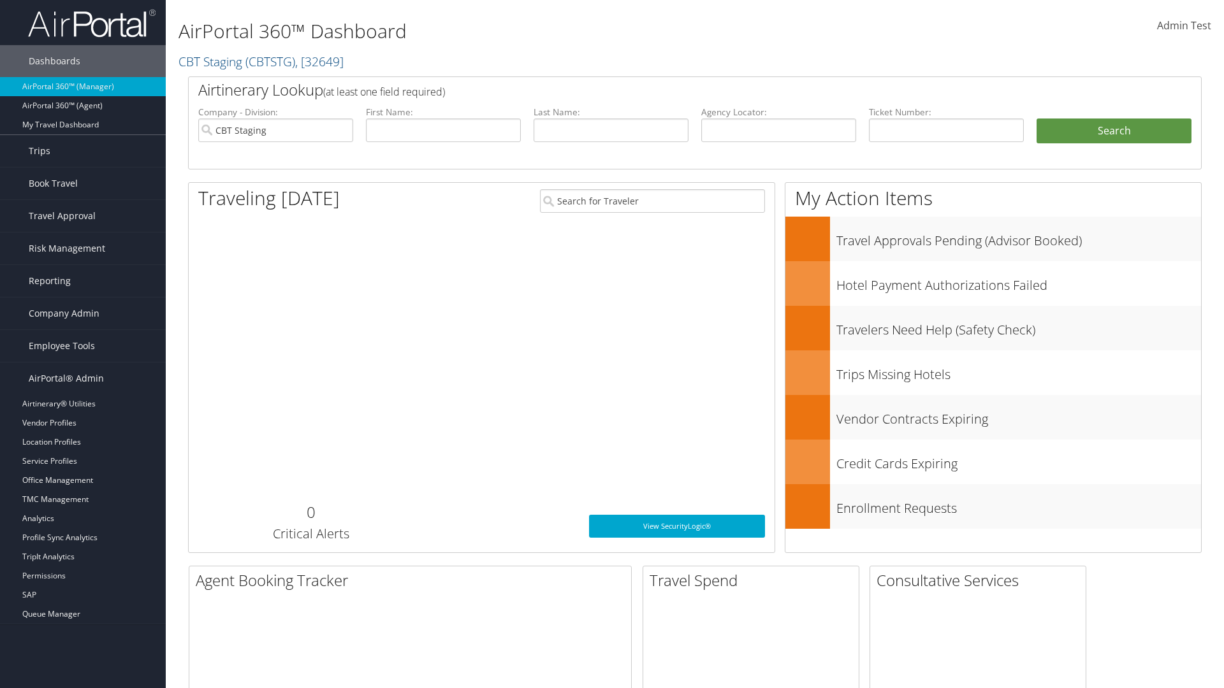 The image size is (1224, 688). Describe the element at coordinates (1018, 238) in the screenshot. I see `h3: Travel Approvals Pending (Advisor Booked)` at that location.